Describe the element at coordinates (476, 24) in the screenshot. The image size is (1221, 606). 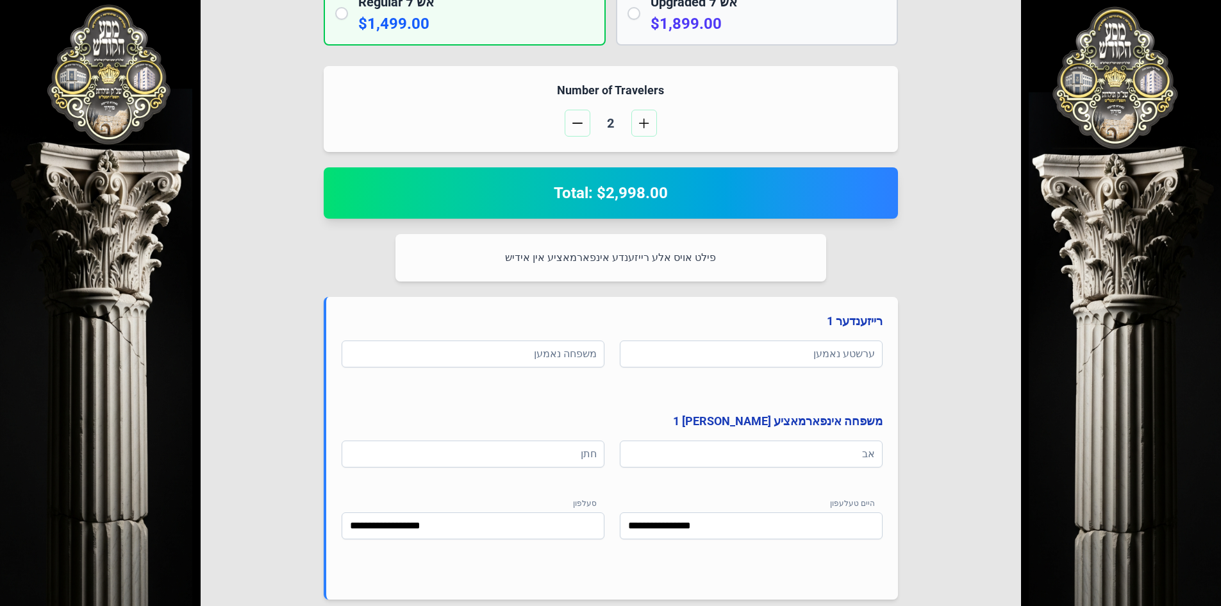
I see `p: $1,499.00` at that location.